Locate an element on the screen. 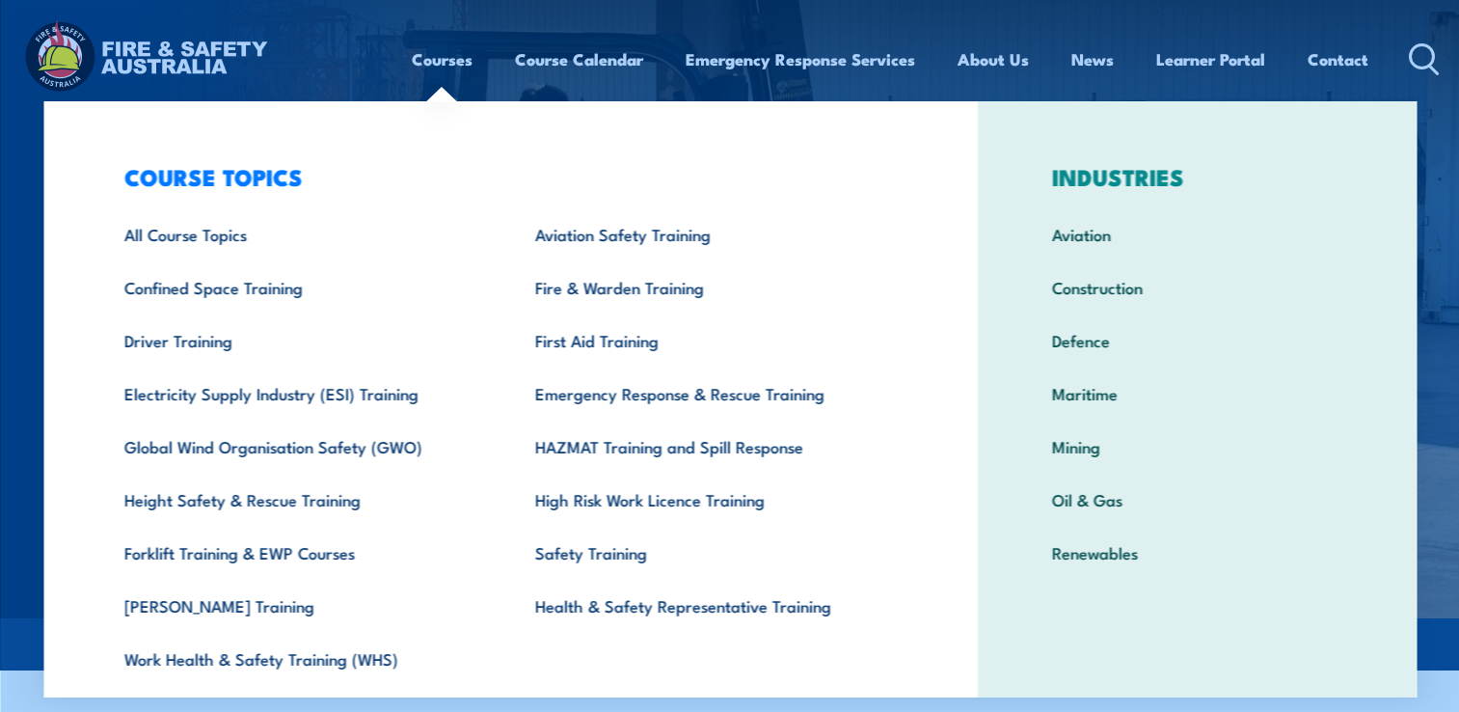 This screenshot has height=712, width=1459. a: Global Wind Organisation Safety (GWO) is located at coordinates (299, 445).